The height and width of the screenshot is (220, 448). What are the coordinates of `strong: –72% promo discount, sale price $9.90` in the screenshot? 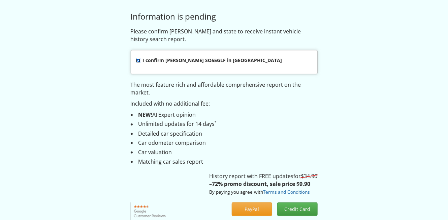 It's located at (260, 184).